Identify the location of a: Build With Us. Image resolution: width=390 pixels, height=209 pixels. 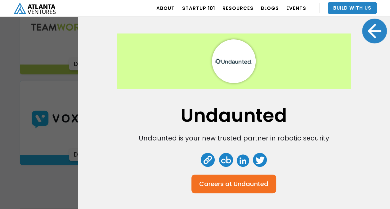
(352, 8).